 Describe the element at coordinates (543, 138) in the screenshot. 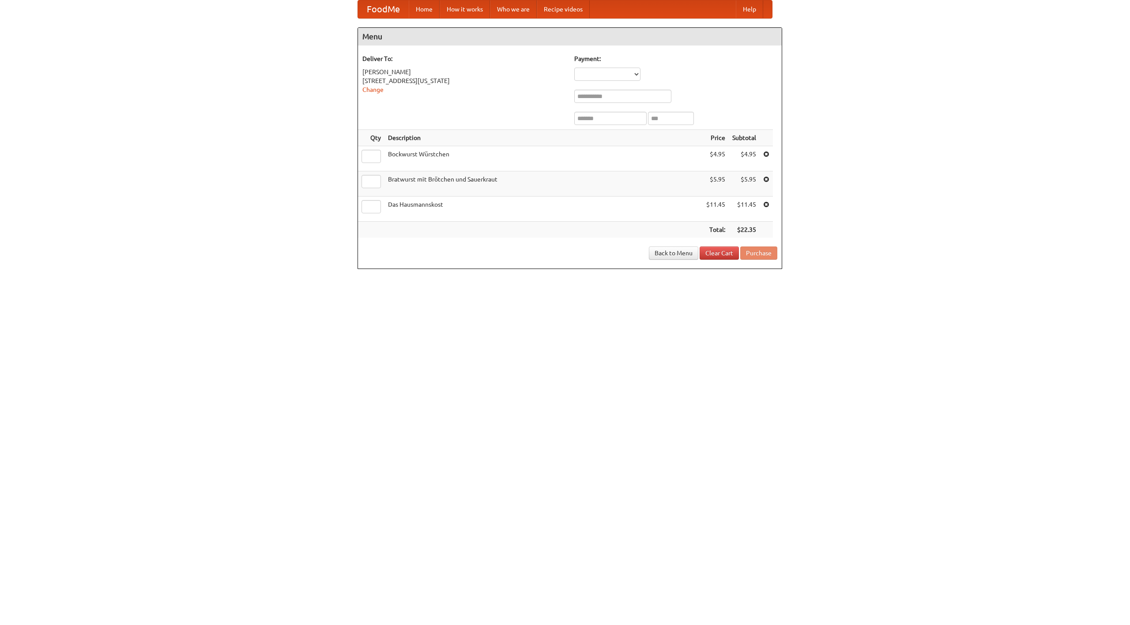

I see `th: Description` at that location.